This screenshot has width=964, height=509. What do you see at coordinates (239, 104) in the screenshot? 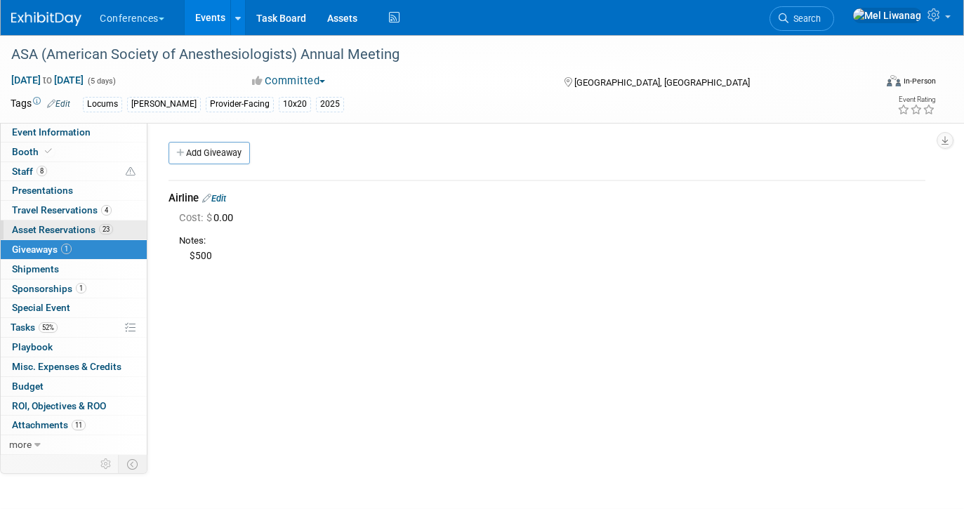
I see `div: Provider-Facing` at bounding box center [239, 104].